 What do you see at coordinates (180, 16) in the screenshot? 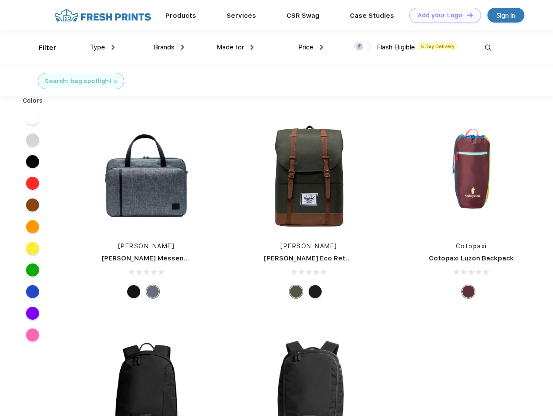
I see `a: Products` at bounding box center [180, 16].